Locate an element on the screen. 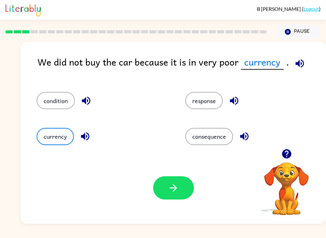  a: Logout is located at coordinates (311, 9).